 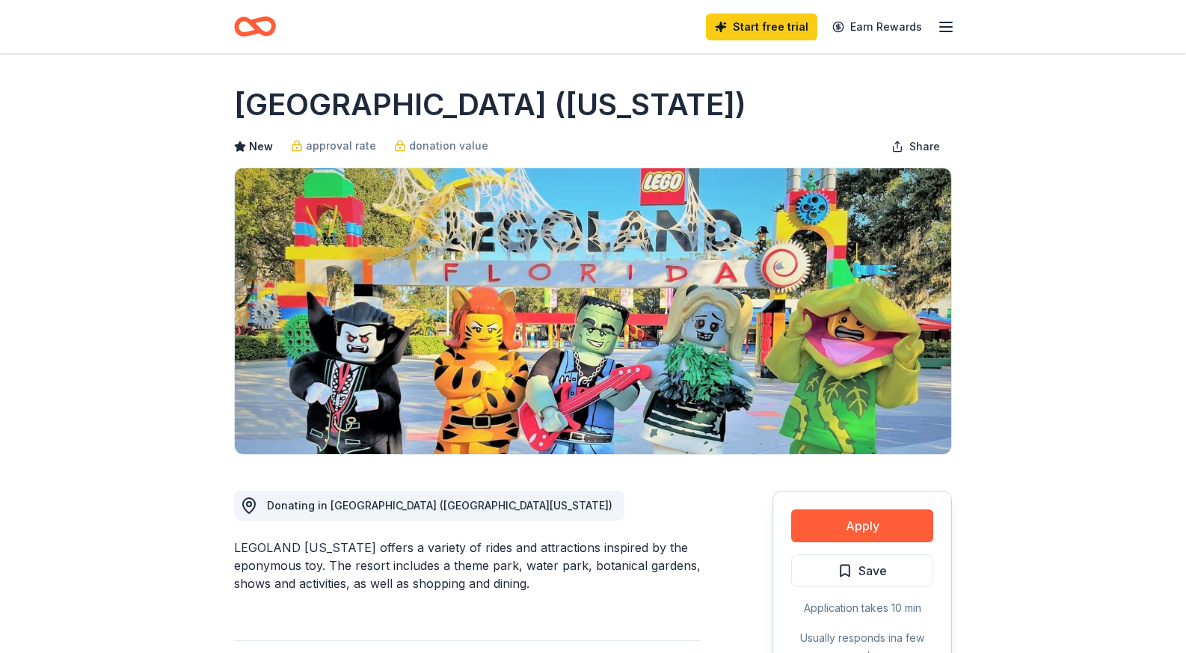 I want to click on span: New, so click(x=261, y=147).